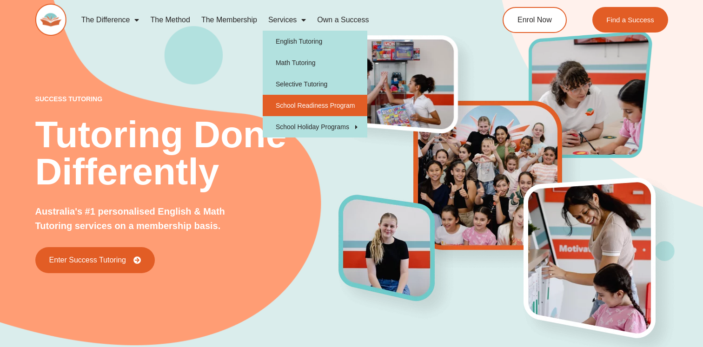 The width and height of the screenshot is (703, 347). Describe the element at coordinates (315, 41) in the screenshot. I see `a: English Tutoring` at that location.